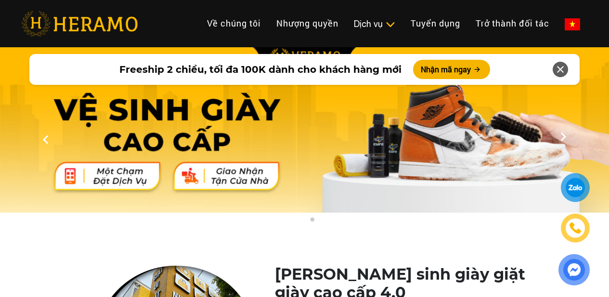  I want to click on img: vn-flag.png, so click(573, 24).